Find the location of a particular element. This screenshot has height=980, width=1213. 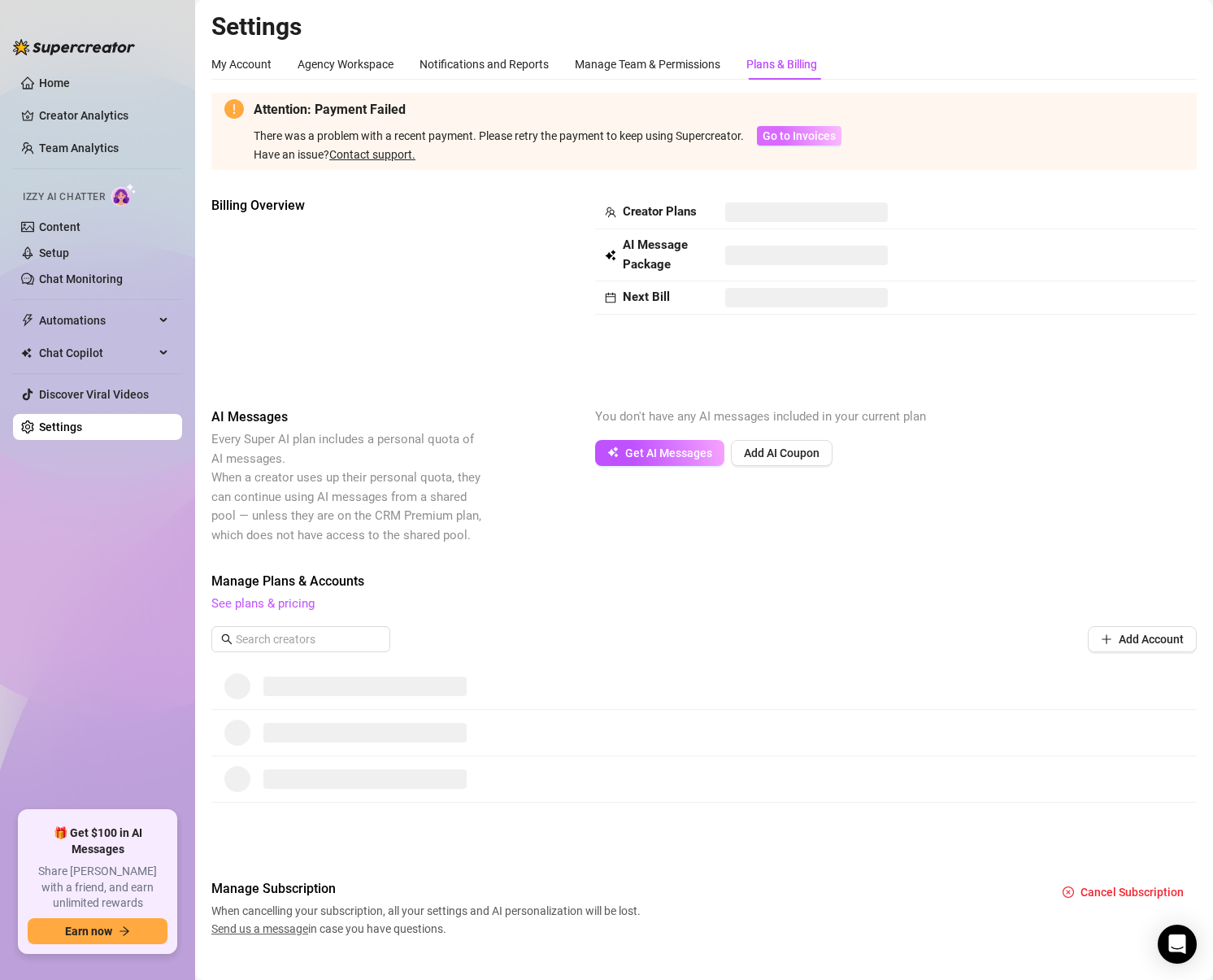

div: Plans & Billing is located at coordinates (781, 64).